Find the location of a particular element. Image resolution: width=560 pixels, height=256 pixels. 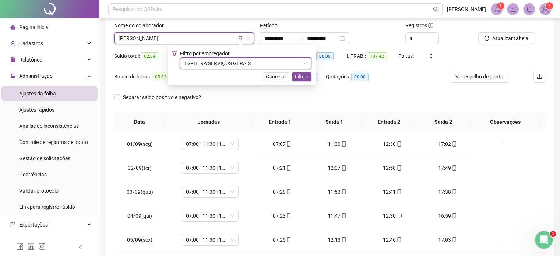

span: Cadastros is located at coordinates (31, 43).